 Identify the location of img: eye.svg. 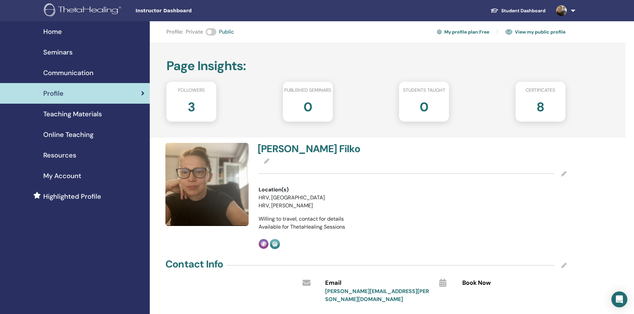
(509, 32).